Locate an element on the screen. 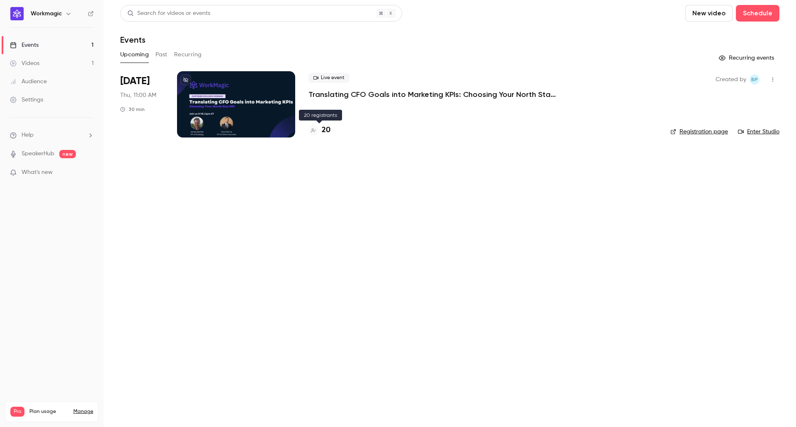 This screenshot has height=427, width=796. span: Brian Plant is located at coordinates (754, 80).